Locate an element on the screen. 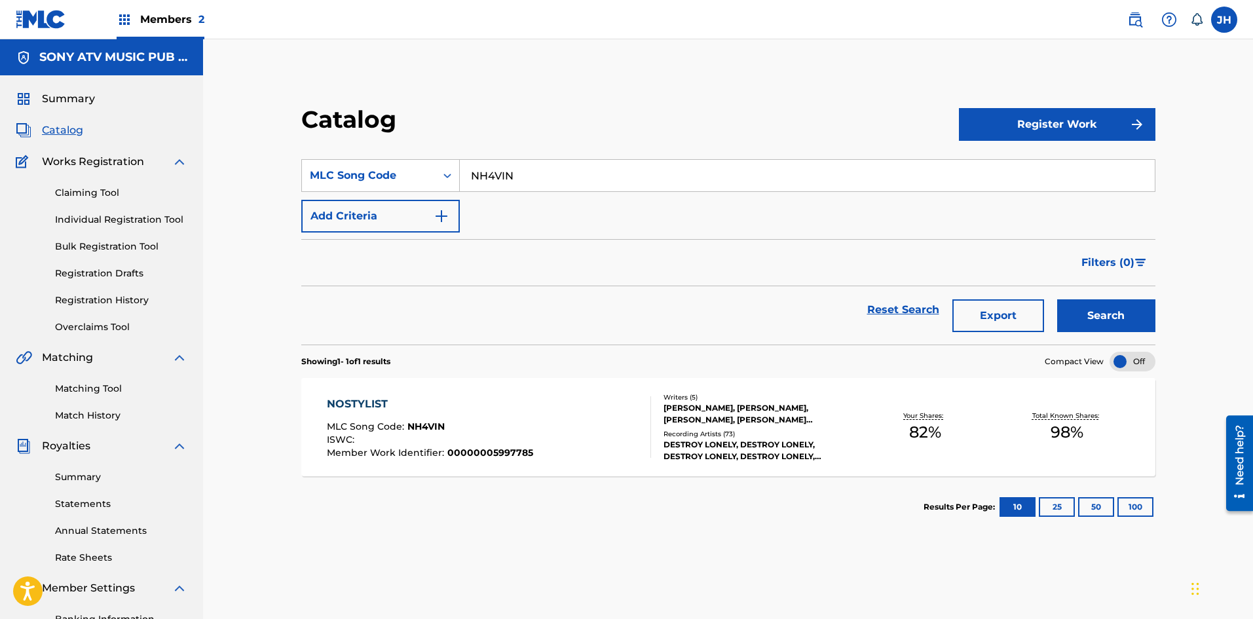 Image resolution: width=1253 pixels, height=619 pixels. a: Summary is located at coordinates (121, 477).